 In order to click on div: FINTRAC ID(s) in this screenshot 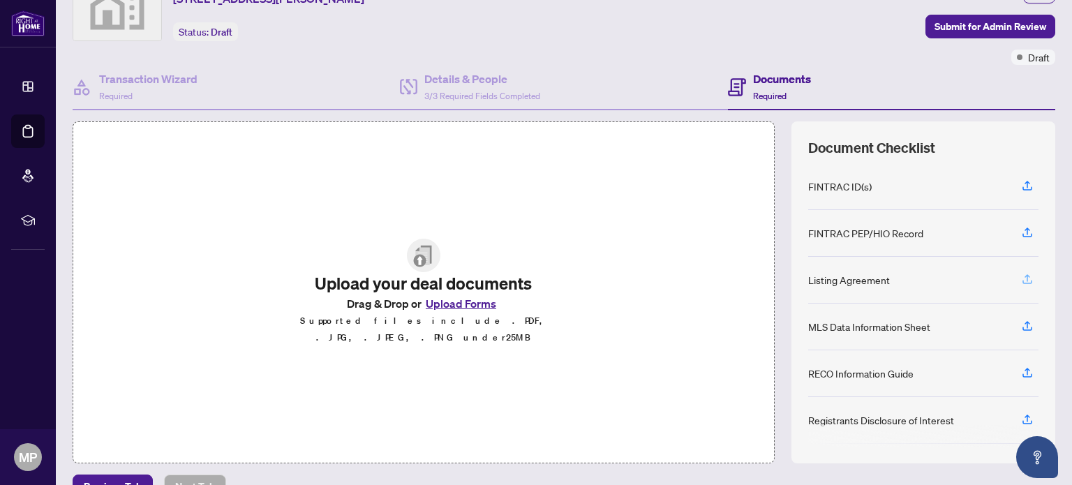, I will do `click(839, 186)`.